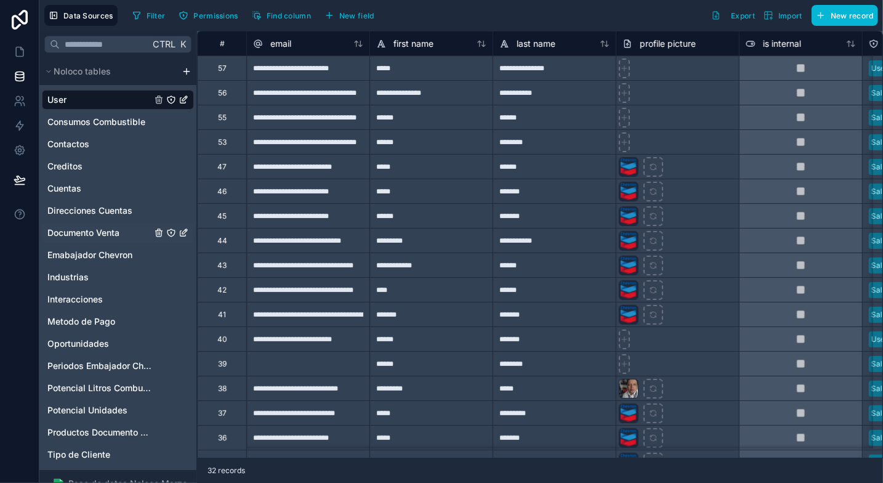 The height and width of the screenshot is (483, 883). I want to click on span: email, so click(281, 44).